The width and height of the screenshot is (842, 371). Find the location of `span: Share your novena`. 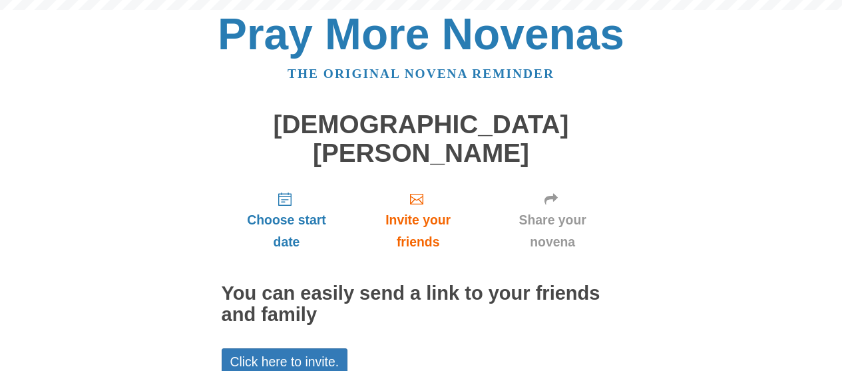

span: Share your novena is located at coordinates (552, 231).